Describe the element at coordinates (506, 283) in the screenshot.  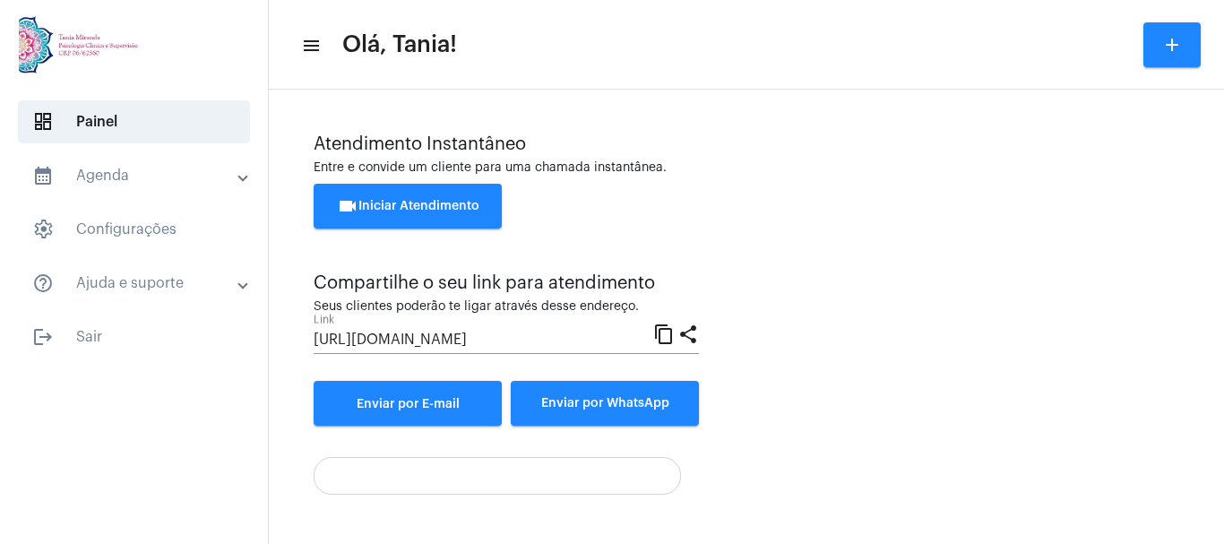
I see `div: Compartilhe o seu link para atendimento` at that location.